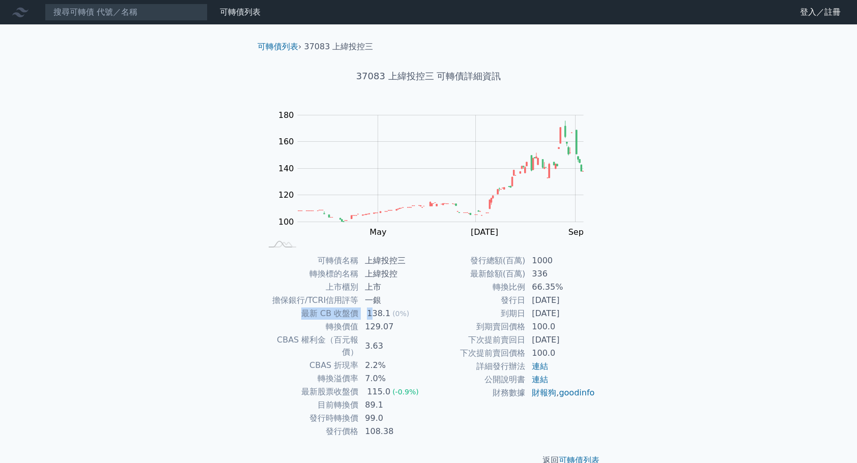  I want to click on td: 上緯投控, so click(393, 274).